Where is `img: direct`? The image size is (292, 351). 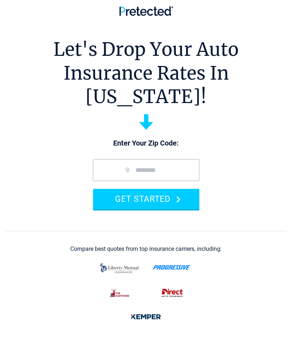 img: direct is located at coordinates (172, 293).